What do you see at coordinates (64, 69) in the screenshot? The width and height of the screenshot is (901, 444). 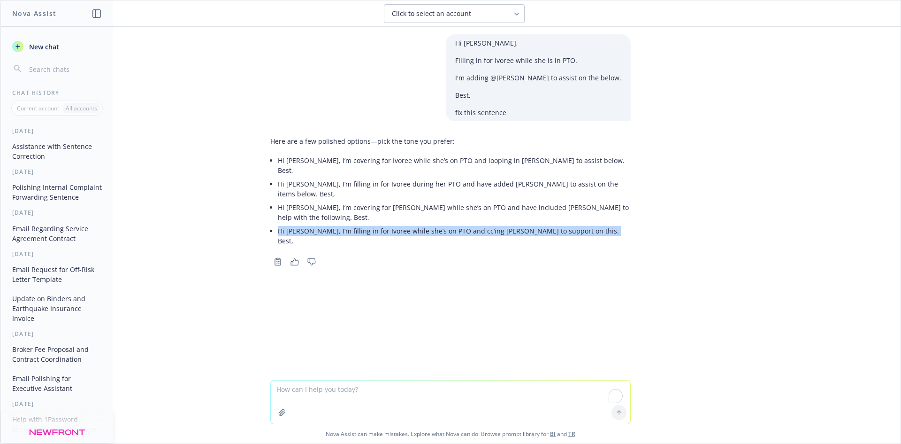 I see `input: Search chats` at bounding box center [64, 69].